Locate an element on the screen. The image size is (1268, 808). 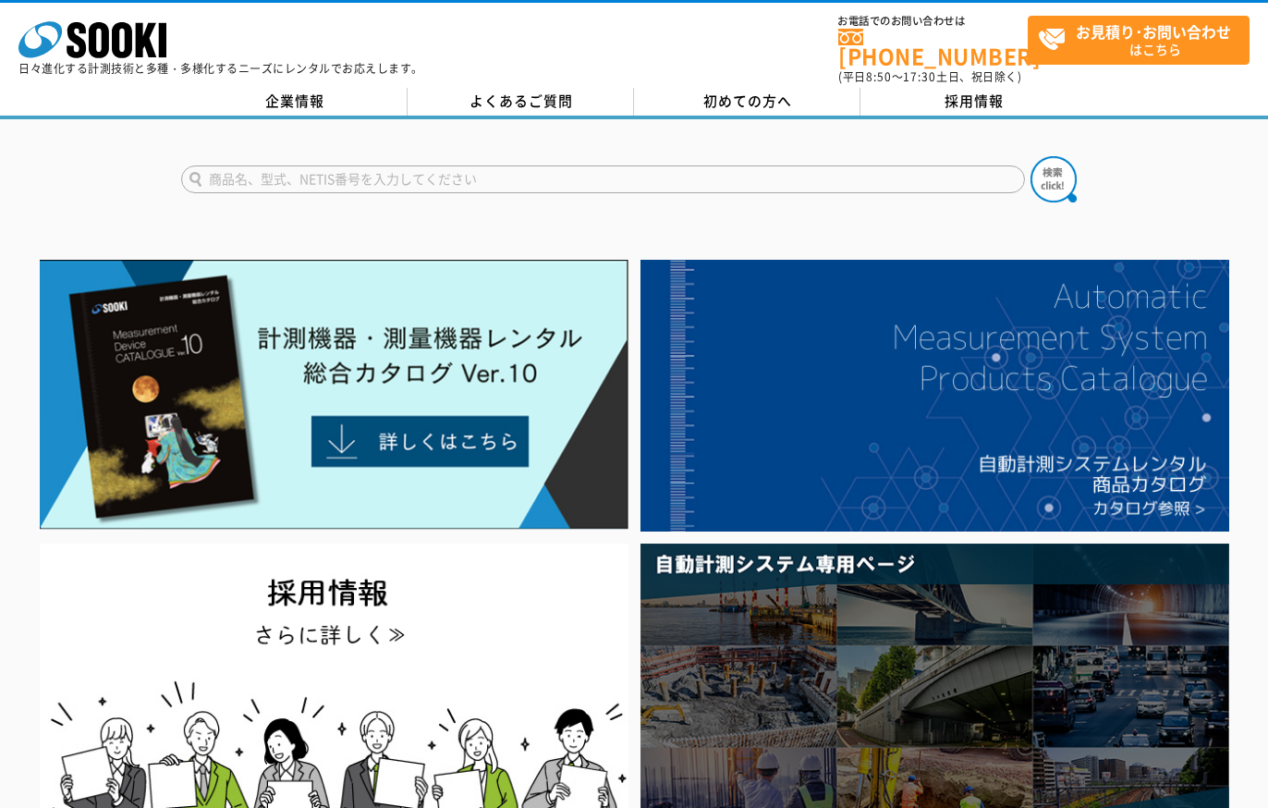
a: 企業情報 is located at coordinates (294, 102).